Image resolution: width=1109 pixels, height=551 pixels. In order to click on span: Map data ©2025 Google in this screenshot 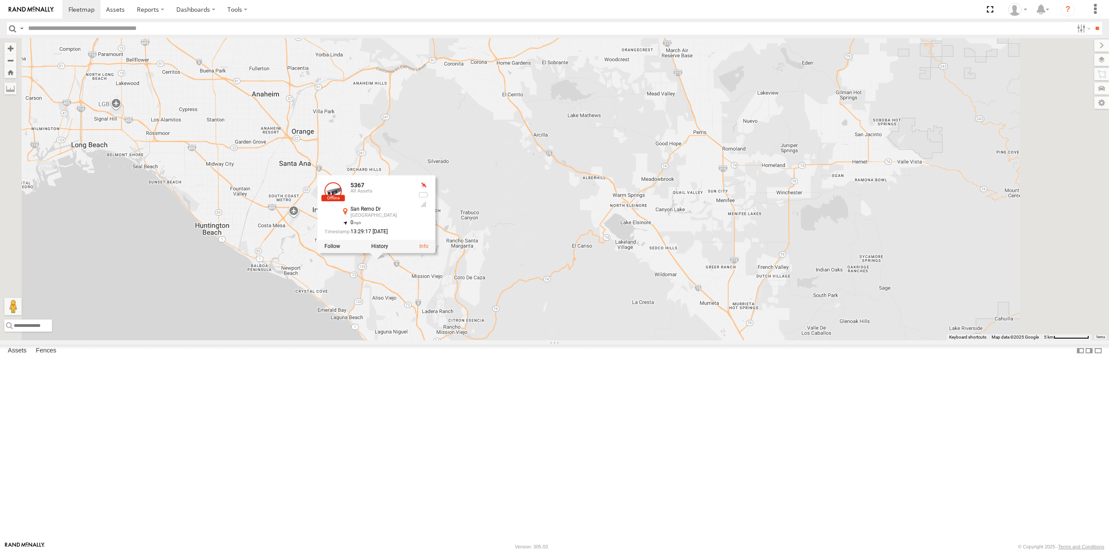, I will do `click(1015, 337)`.